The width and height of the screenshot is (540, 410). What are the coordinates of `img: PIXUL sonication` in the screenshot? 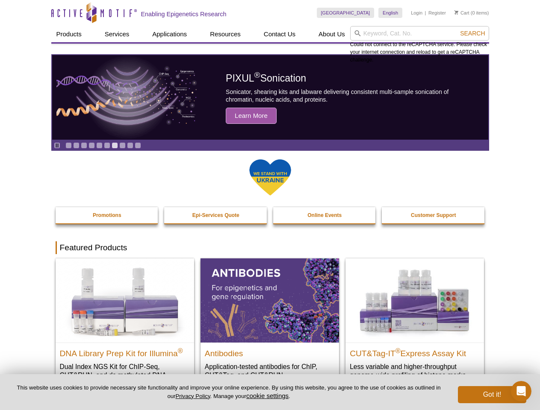 It's located at (127, 97).